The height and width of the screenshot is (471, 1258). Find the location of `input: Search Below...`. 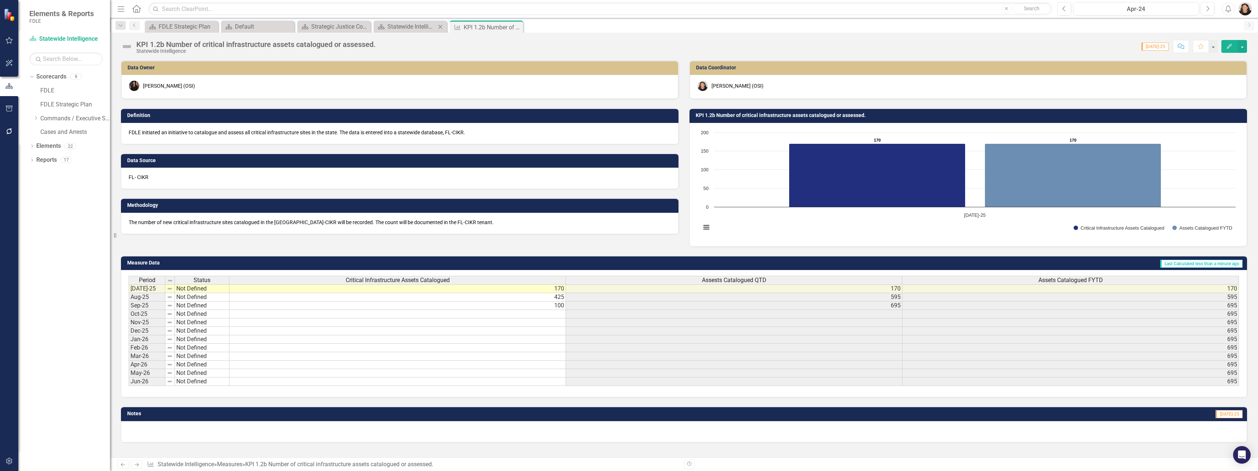

input: Search Below... is located at coordinates (66, 59).